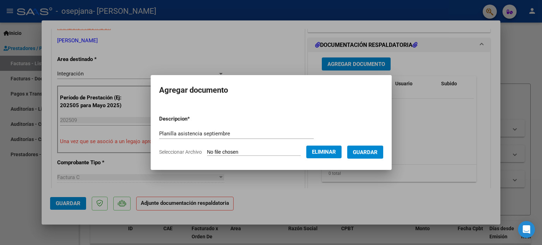 The image size is (542, 245). I want to click on h2: Agregar documento, so click(271, 90).